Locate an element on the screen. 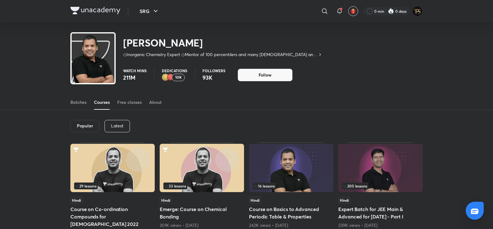  p: Followers is located at coordinates (214, 71).